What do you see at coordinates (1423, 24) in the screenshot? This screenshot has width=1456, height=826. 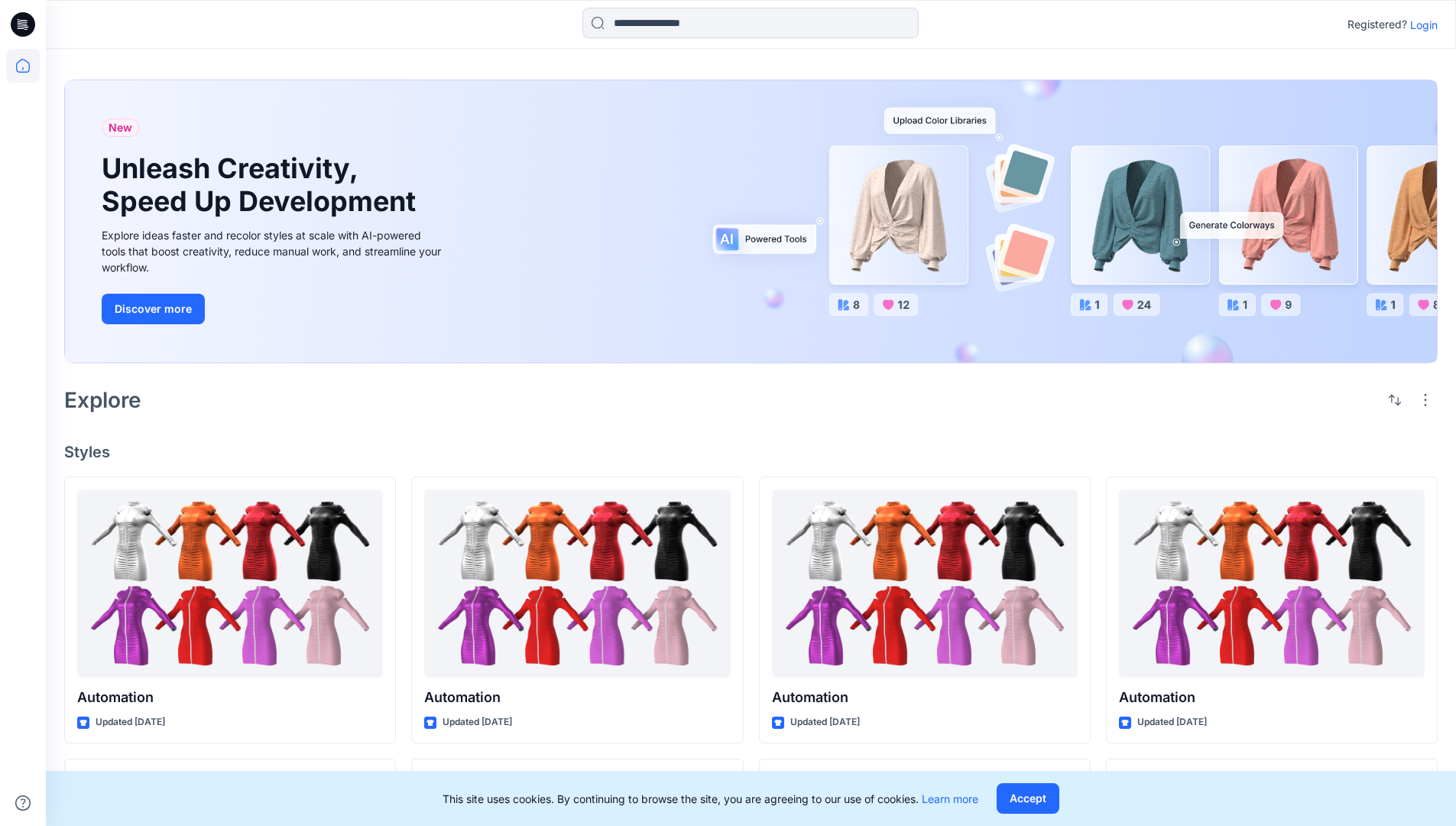 I see `p: Login` at bounding box center [1423, 24].